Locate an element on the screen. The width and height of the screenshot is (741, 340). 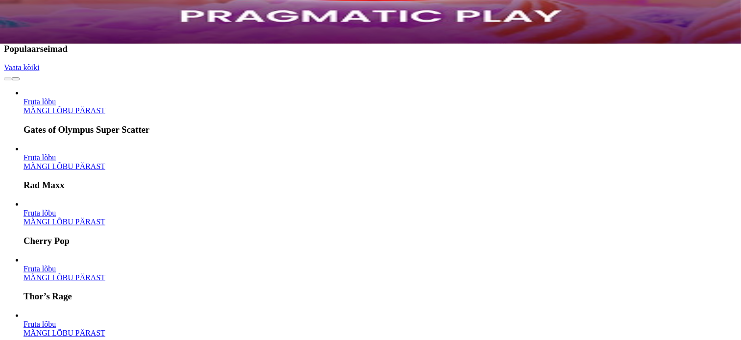
h3: Populaarseimad is located at coordinates (370, 49).